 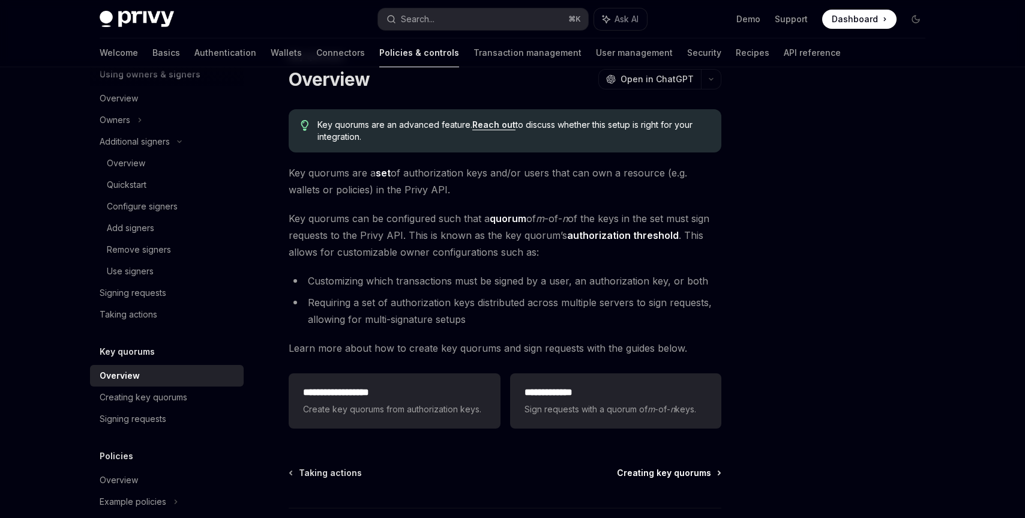 I want to click on li: Requiring a set of authorization keys distributed across multiple servers to sign requests, allow..., so click(x=504, y=311).